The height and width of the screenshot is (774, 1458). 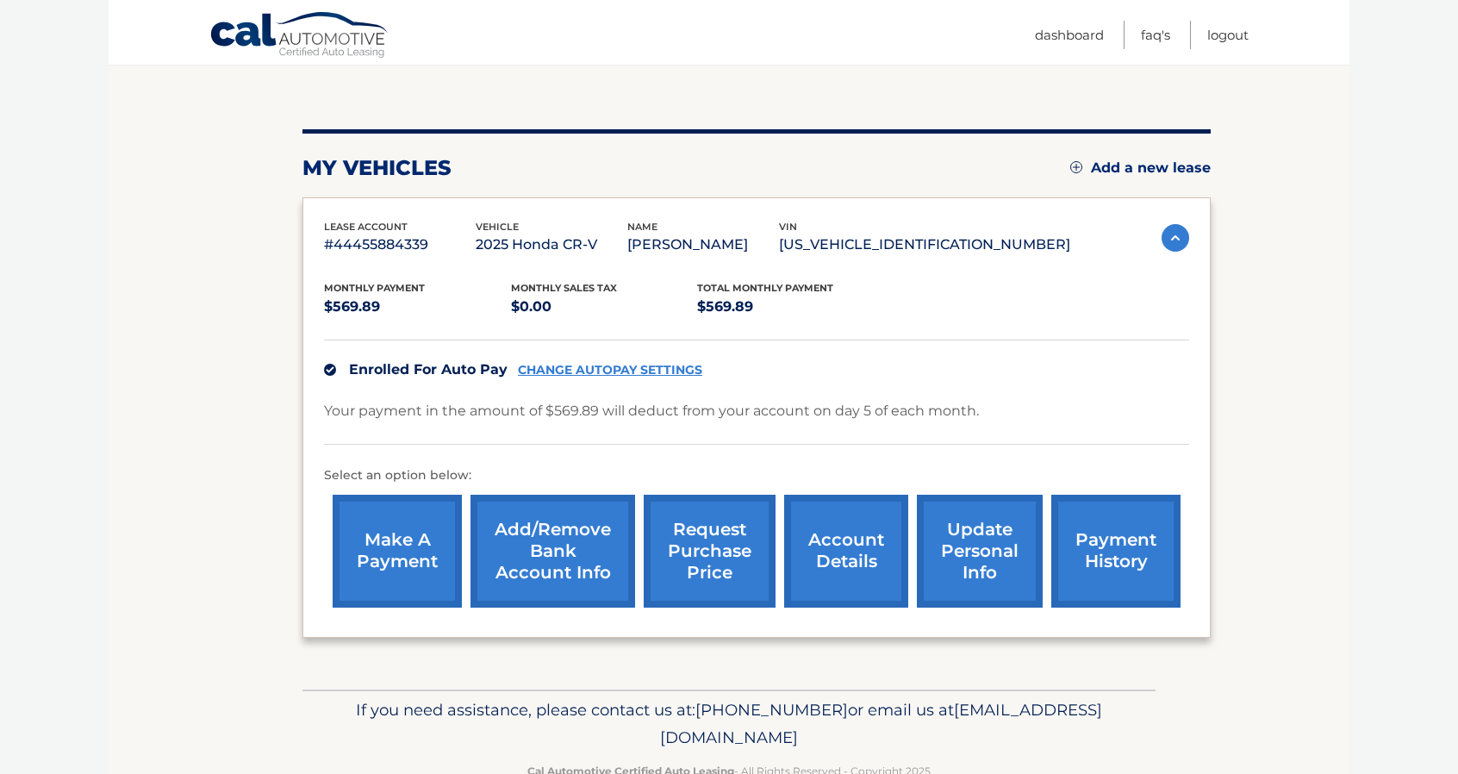 What do you see at coordinates (757, 476) in the screenshot?
I see `p: Select an option below:` at bounding box center [757, 476].